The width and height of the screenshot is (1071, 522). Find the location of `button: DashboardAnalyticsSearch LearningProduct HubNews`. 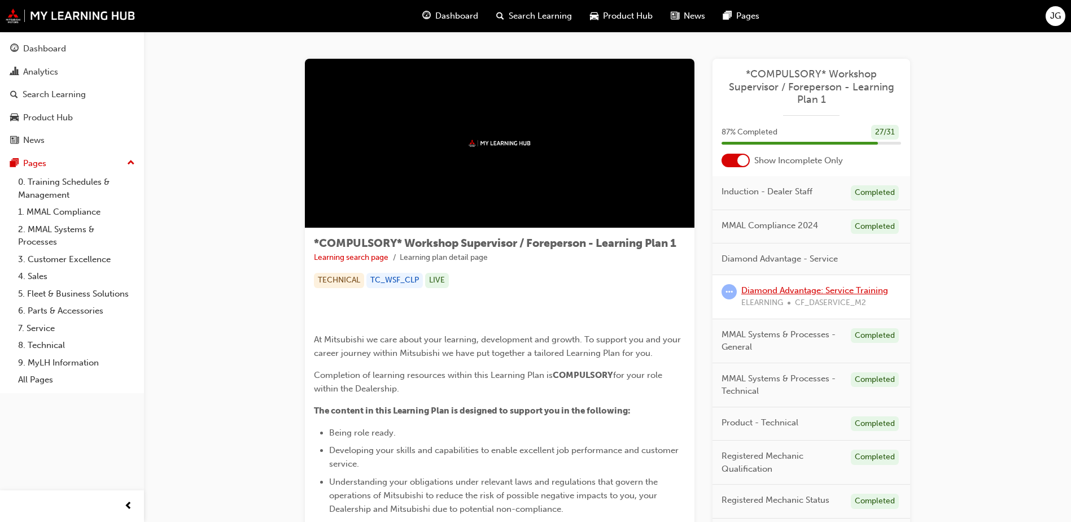

button: DashboardAnalyticsSearch LearningProduct HubNews is located at coordinates (72, 94).